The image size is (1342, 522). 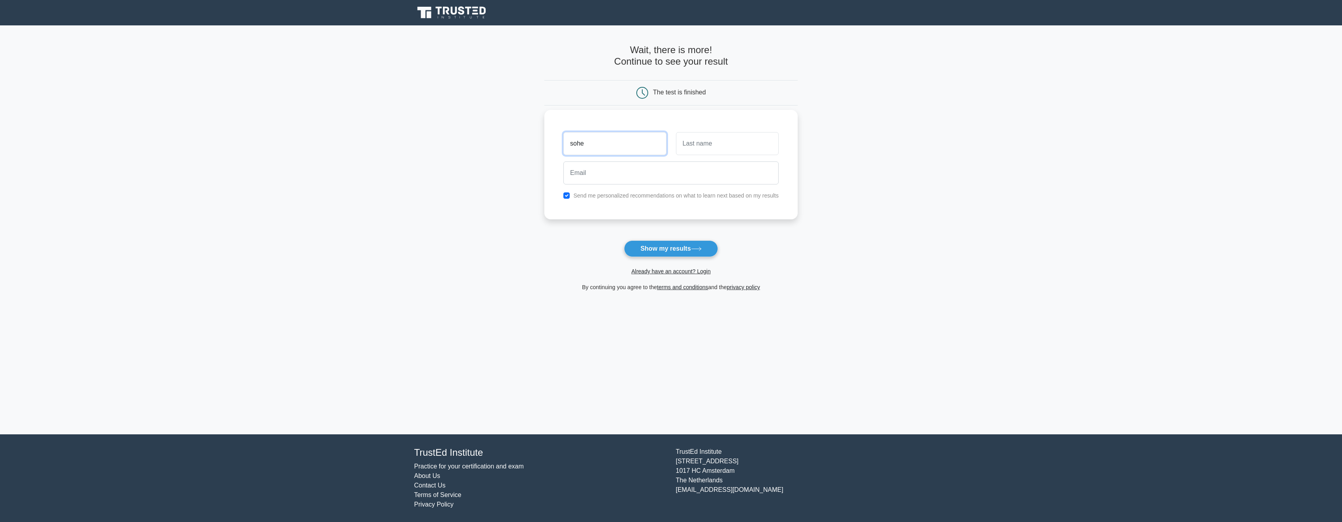 I want to click on a: Already have an account? Login, so click(x=671, y=271).